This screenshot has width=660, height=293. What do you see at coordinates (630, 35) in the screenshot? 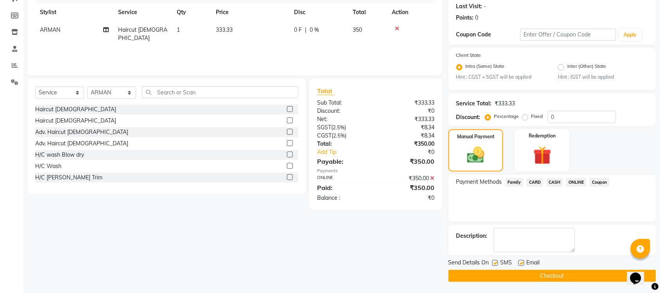
I see `button: Apply` at bounding box center [630, 35].